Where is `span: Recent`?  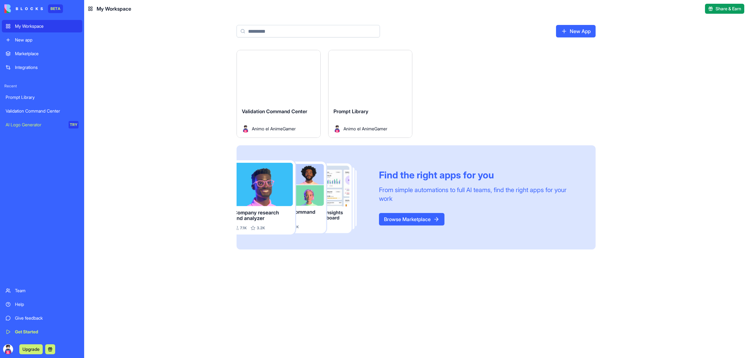 span: Recent is located at coordinates (42, 86).